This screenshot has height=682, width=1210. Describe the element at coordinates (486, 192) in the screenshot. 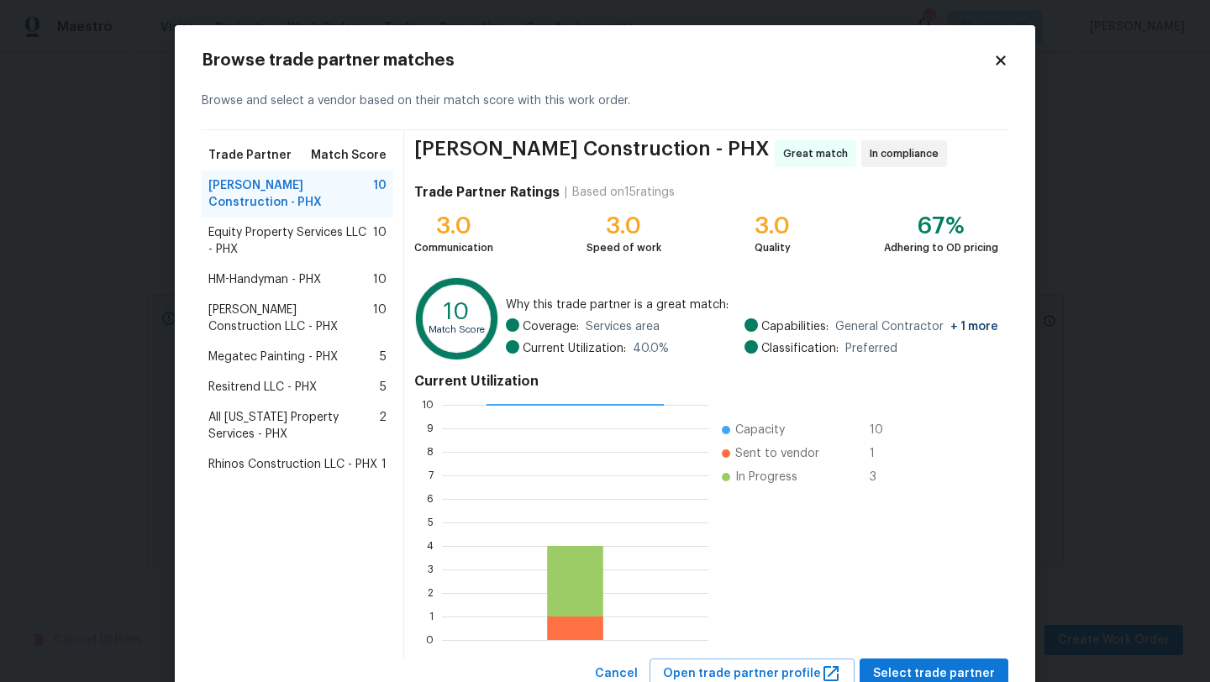

I see `h4: Trade Partner Ratings` at that location.